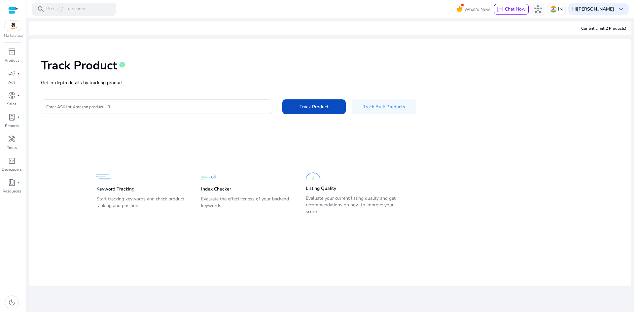 The height and width of the screenshot is (312, 634). I want to click on span: info, so click(122, 65).